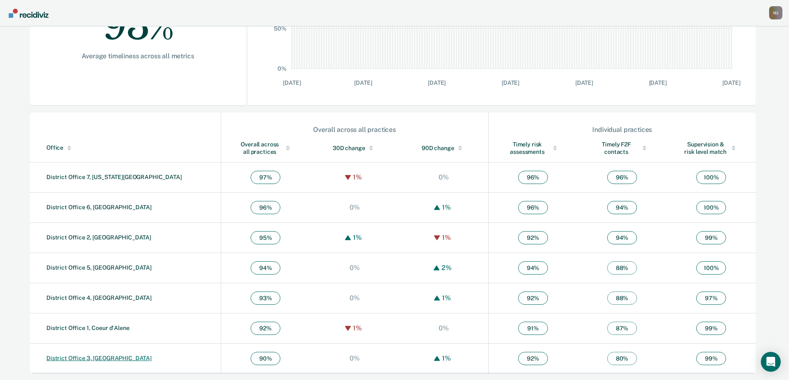  I want to click on div: Open Intercom Messenger, so click(770, 362).